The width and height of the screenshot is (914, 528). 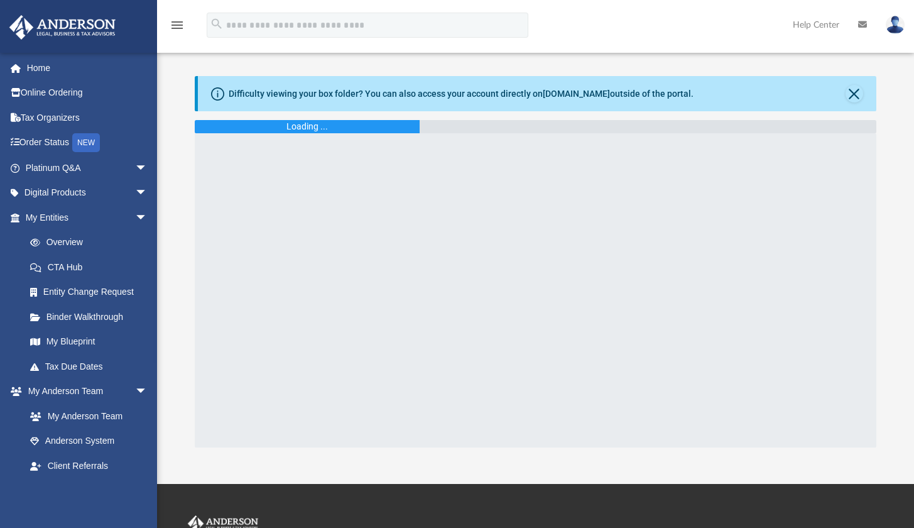 What do you see at coordinates (177, 25) in the screenshot?
I see `i: menu` at bounding box center [177, 25].